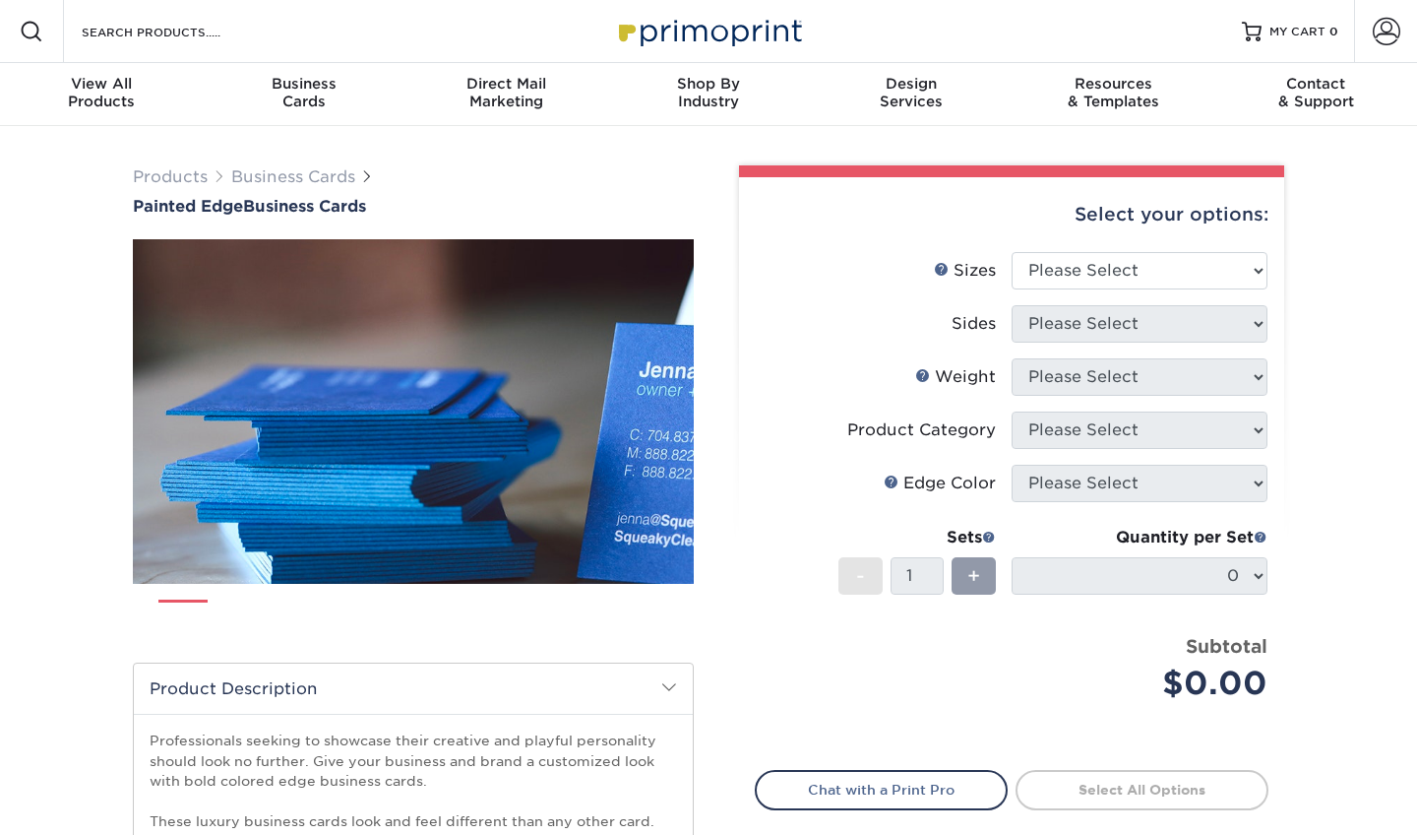  Describe the element at coordinates (709, 94) in the screenshot. I see `a: Shop ByIndustry` at that location.